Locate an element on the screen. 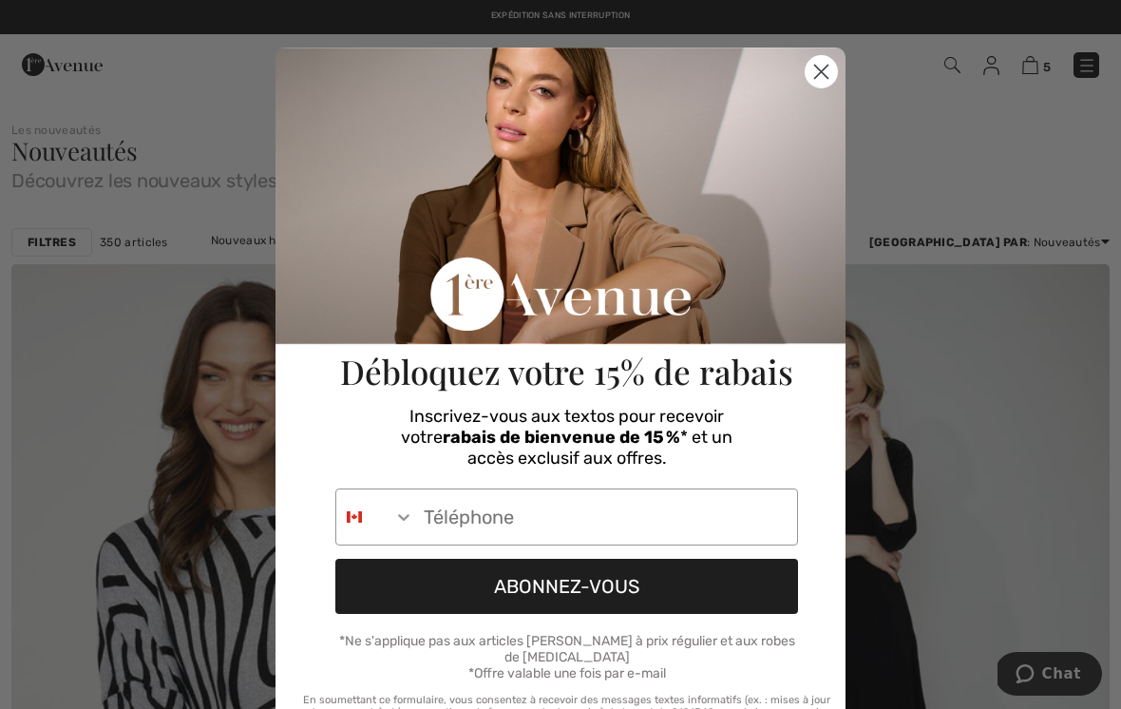 This screenshot has width=1121, height=709. input: Téléphone is located at coordinates (605, 517).